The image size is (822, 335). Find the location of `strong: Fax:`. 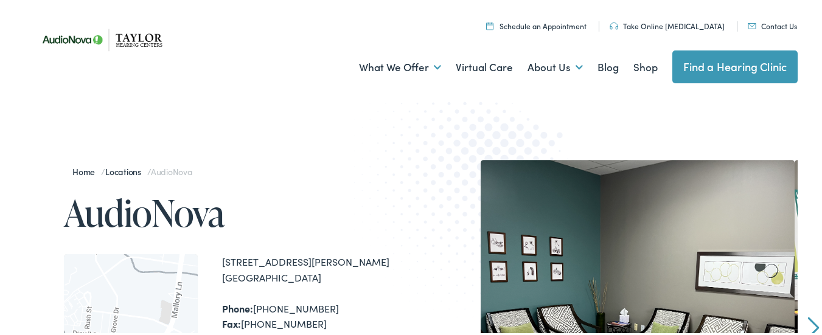

strong: Fax: is located at coordinates (231, 322).